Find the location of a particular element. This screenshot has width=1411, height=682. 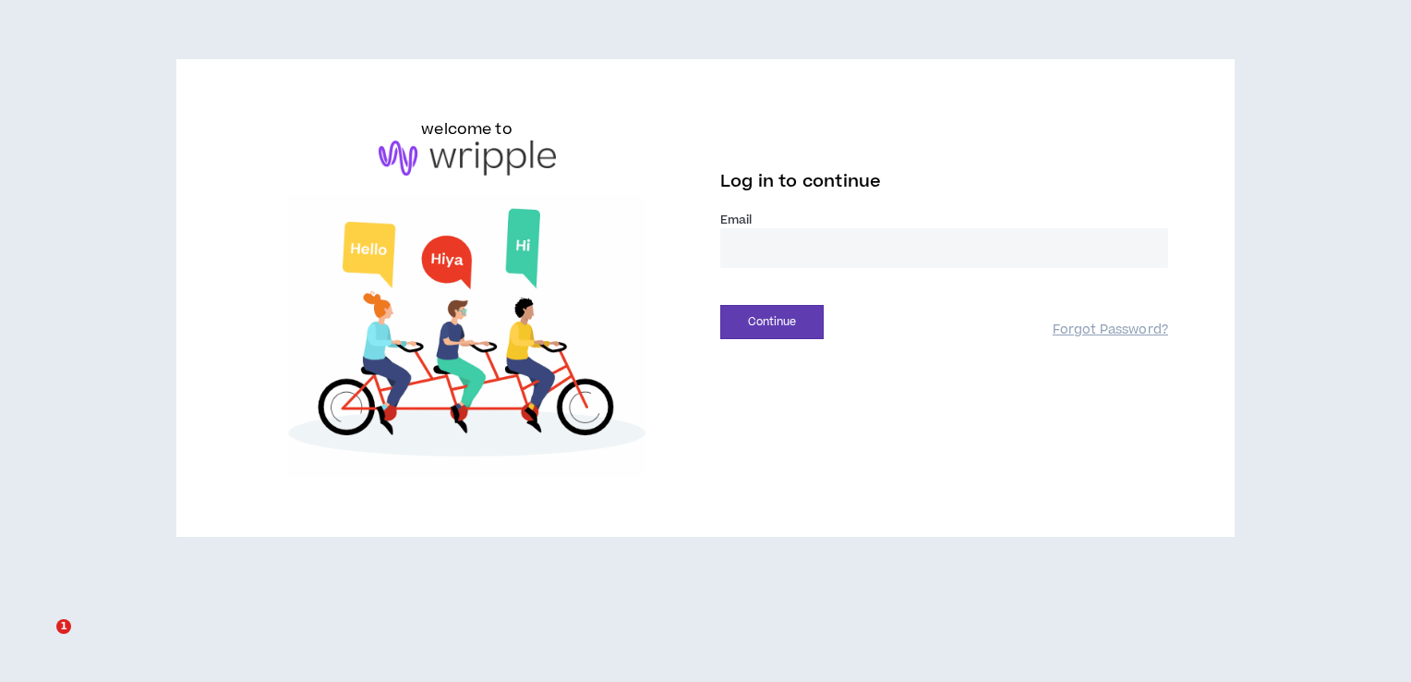

h6: welcome to is located at coordinates (466, 129).